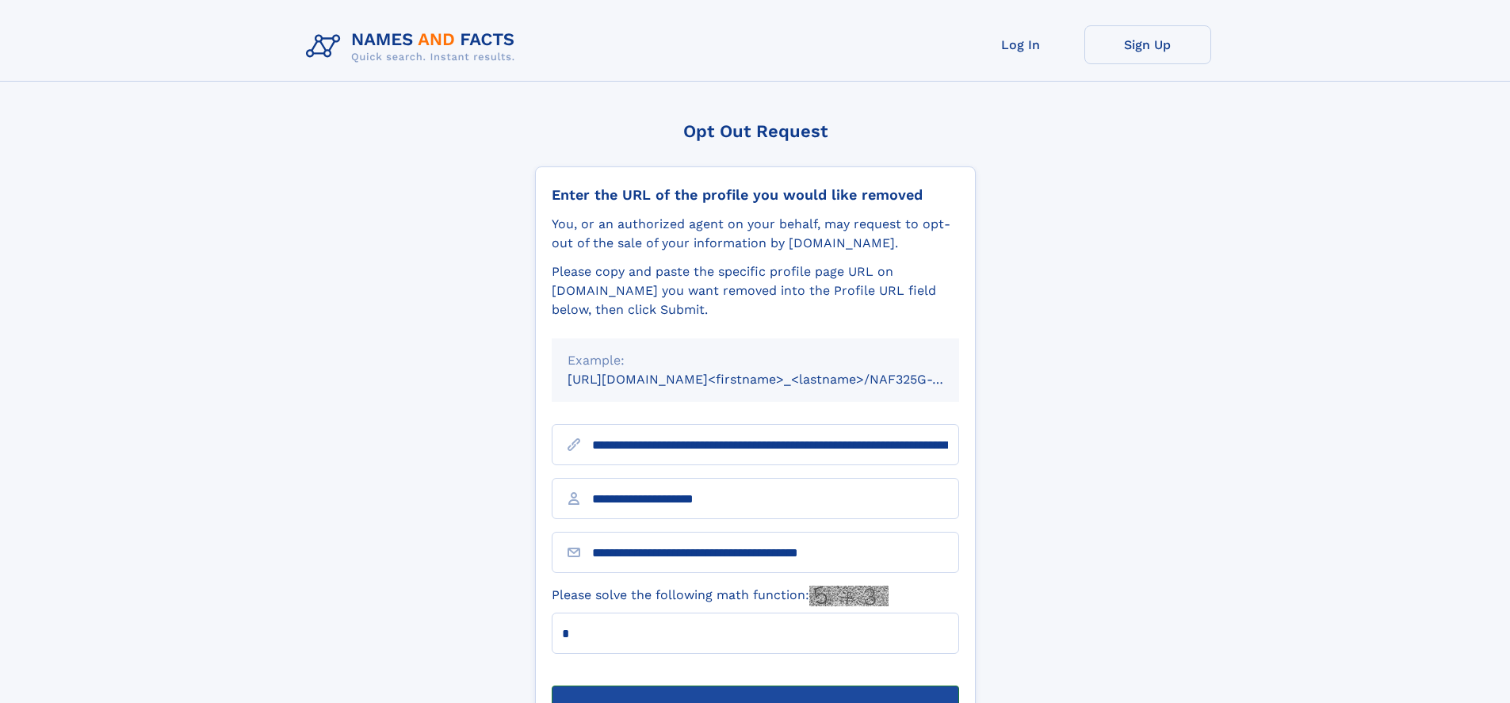  What do you see at coordinates (756, 361) in the screenshot?
I see `div: Example:` at bounding box center [756, 361].